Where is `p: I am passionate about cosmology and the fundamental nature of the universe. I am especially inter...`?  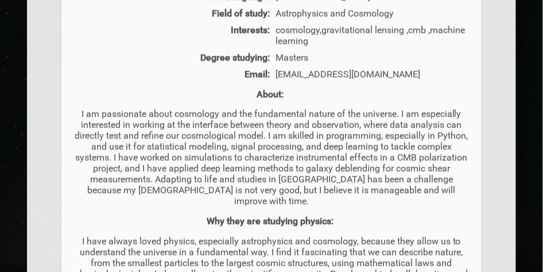 p: I am passionate about cosmology and the fundamental nature of the universe. I am especially inter... is located at coordinates (271, 157).